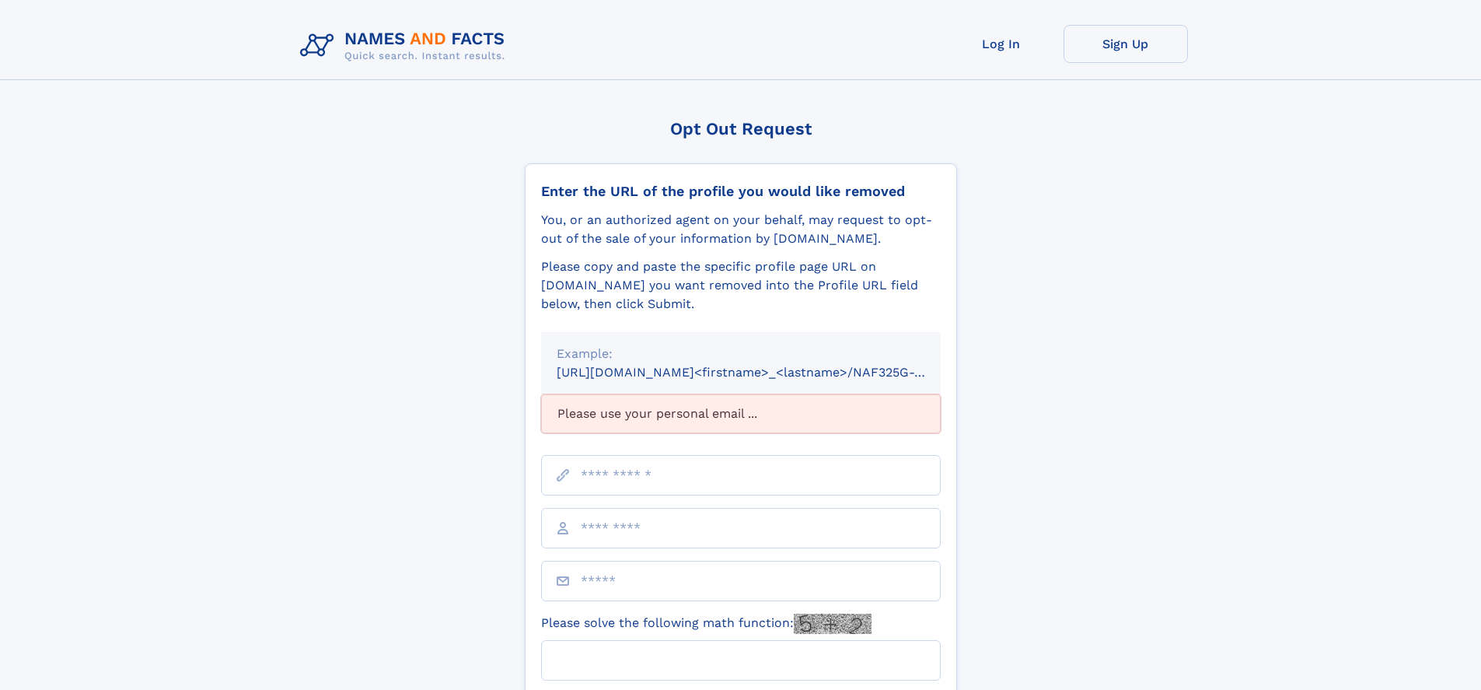  What do you see at coordinates (706, 624) in the screenshot?
I see `label: Please solve the following math function:` at bounding box center [706, 624].